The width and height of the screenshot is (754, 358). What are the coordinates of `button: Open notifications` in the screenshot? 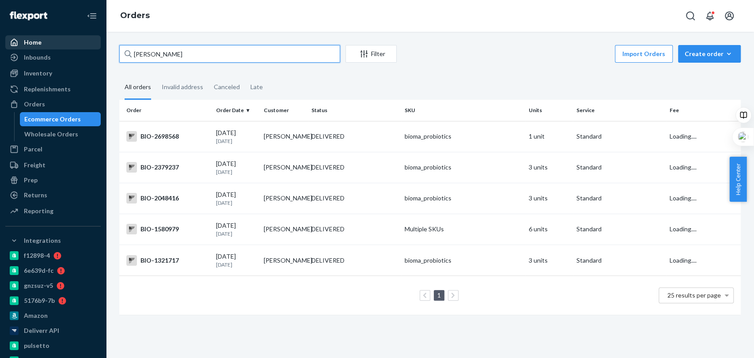 It's located at (709, 16).